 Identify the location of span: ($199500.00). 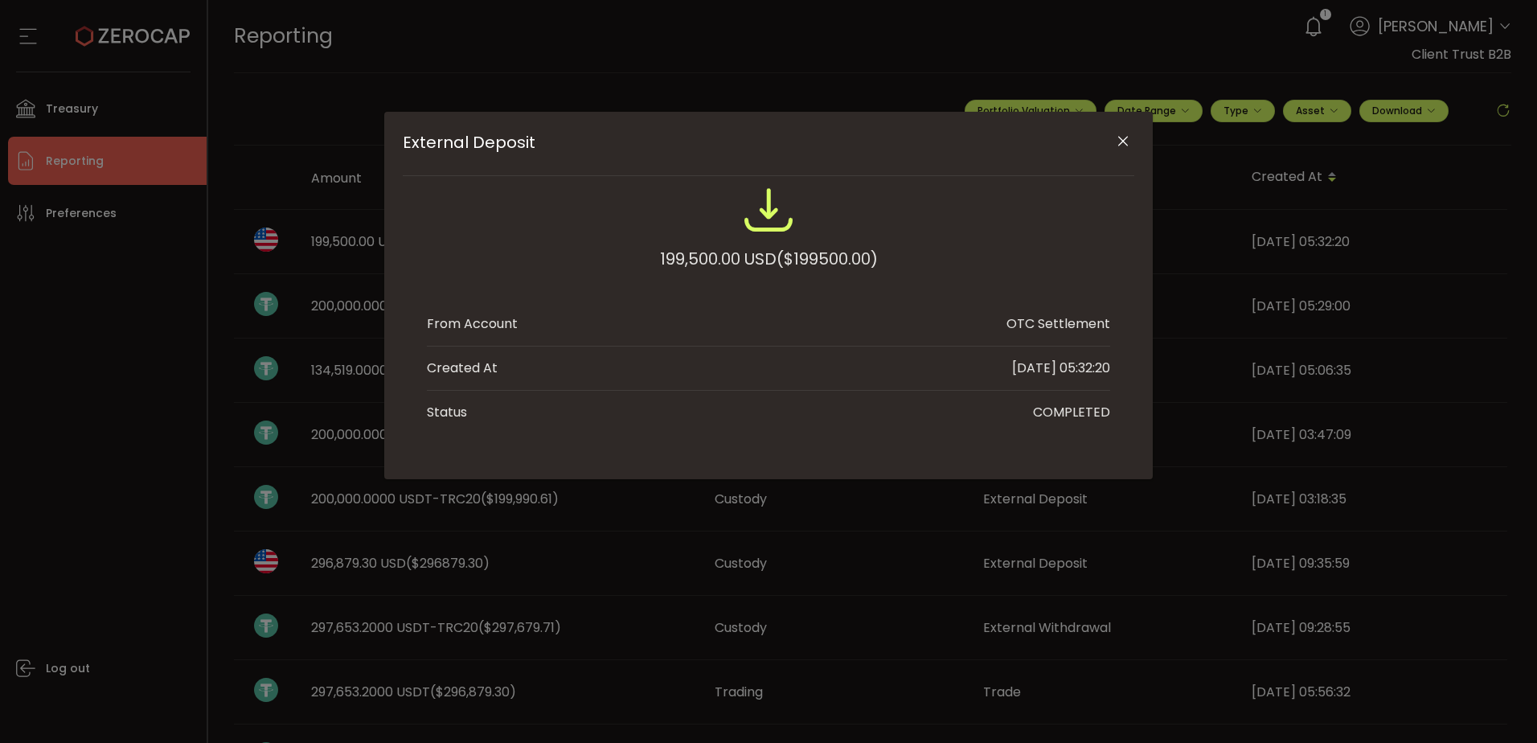
(827, 259).